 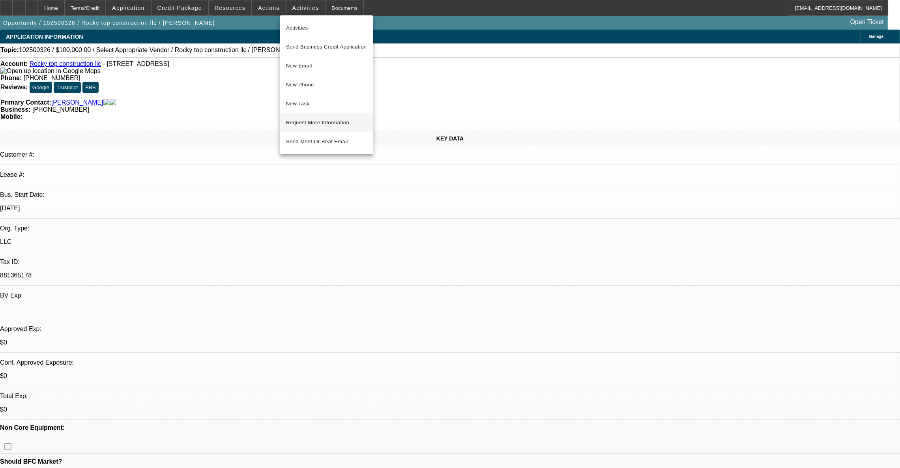 What do you see at coordinates (326, 85) in the screenshot?
I see `span: New Phone` at bounding box center [326, 85].